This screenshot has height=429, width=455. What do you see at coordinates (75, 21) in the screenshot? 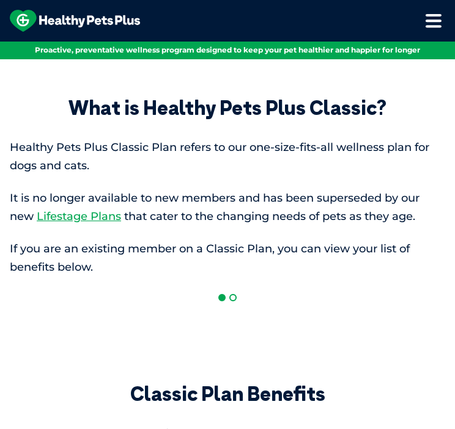
I see `img: hpp-logo` at bounding box center [75, 21].